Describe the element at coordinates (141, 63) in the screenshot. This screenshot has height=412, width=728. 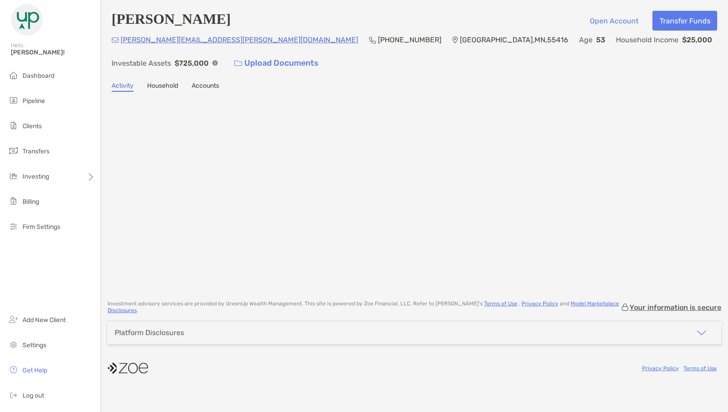
I see `p: Investable Assets` at that location.